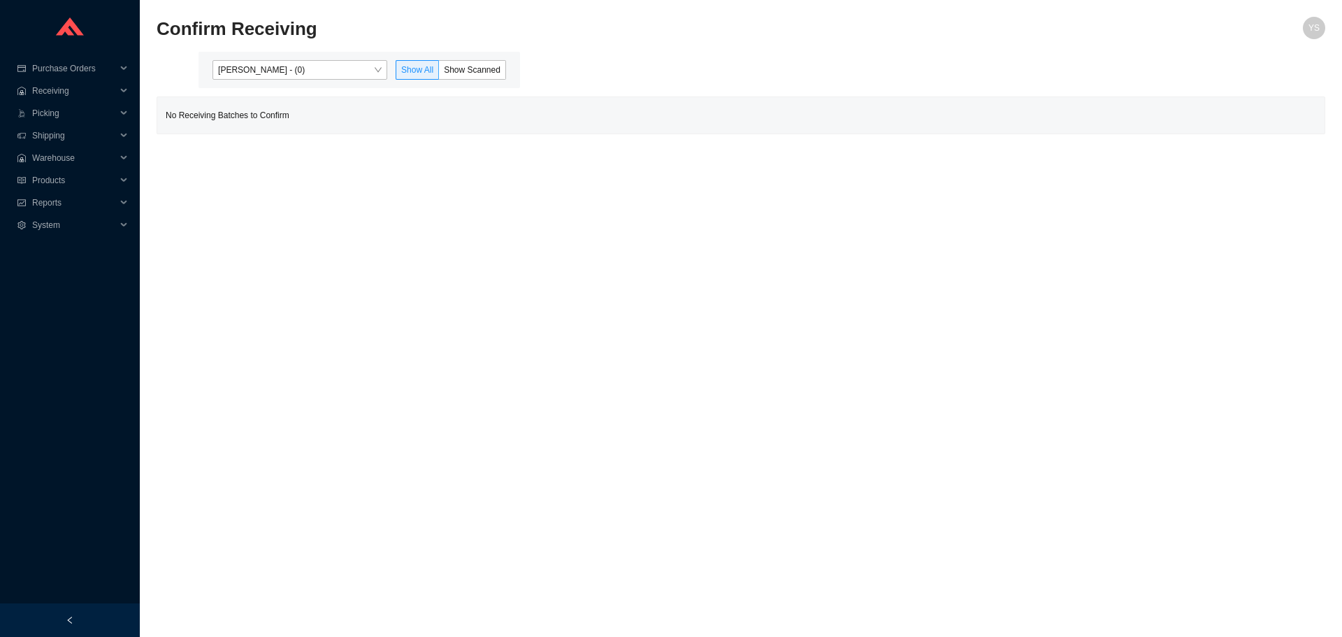 The image size is (1342, 637). Describe the element at coordinates (74, 113) in the screenshot. I see `span: Picking` at that location.